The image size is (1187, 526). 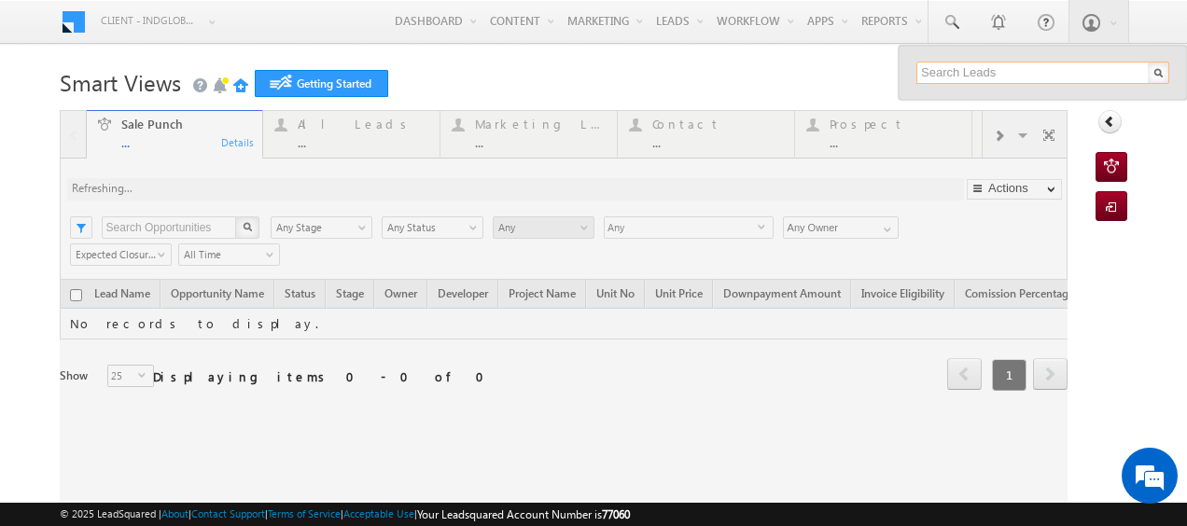 I want to click on span: © 2025 LeadSquared | | | | |, so click(x=344, y=514).